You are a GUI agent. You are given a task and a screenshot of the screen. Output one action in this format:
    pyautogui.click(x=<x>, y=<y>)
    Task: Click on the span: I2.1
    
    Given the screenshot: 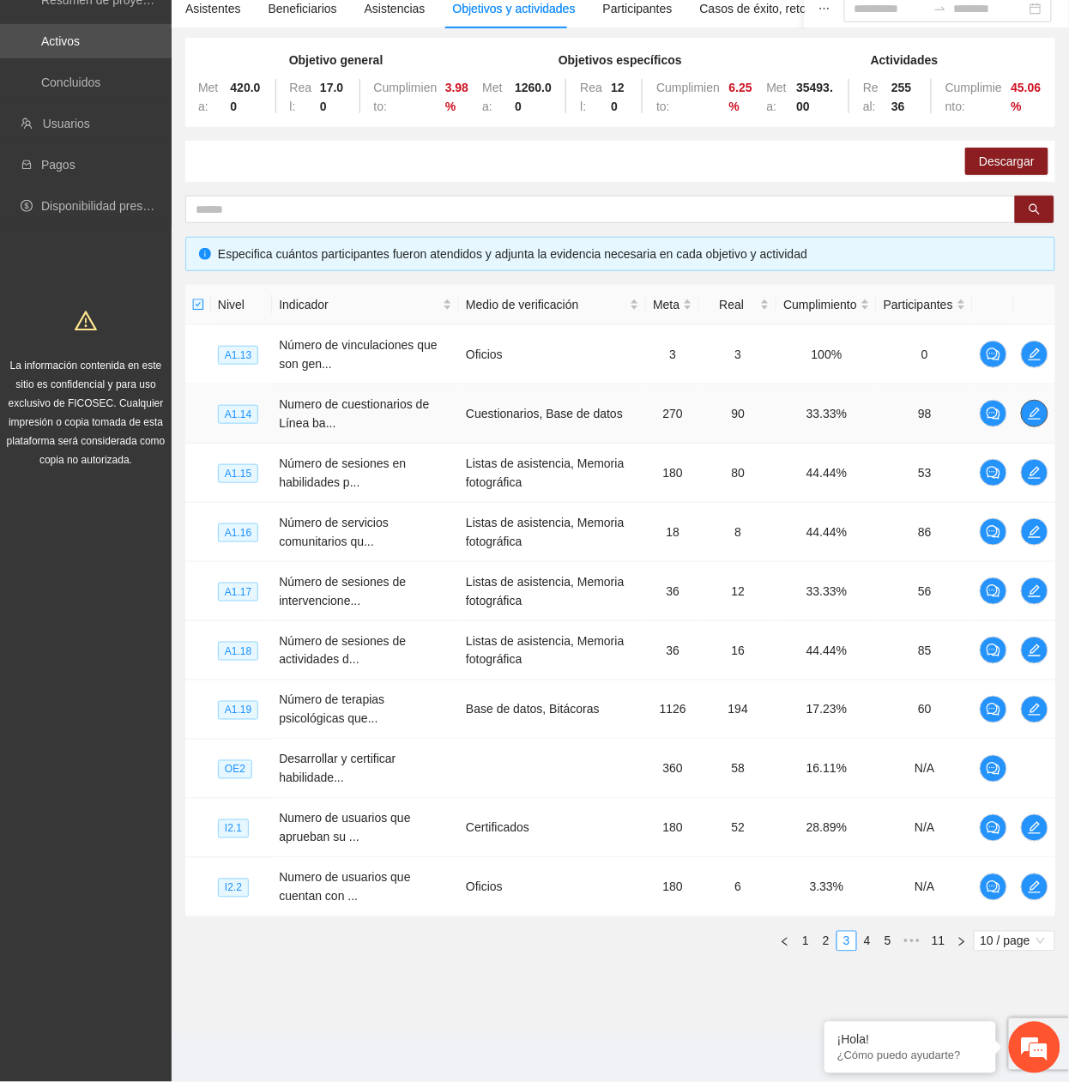 What is the action you would take?
    pyautogui.click(x=233, y=829)
    